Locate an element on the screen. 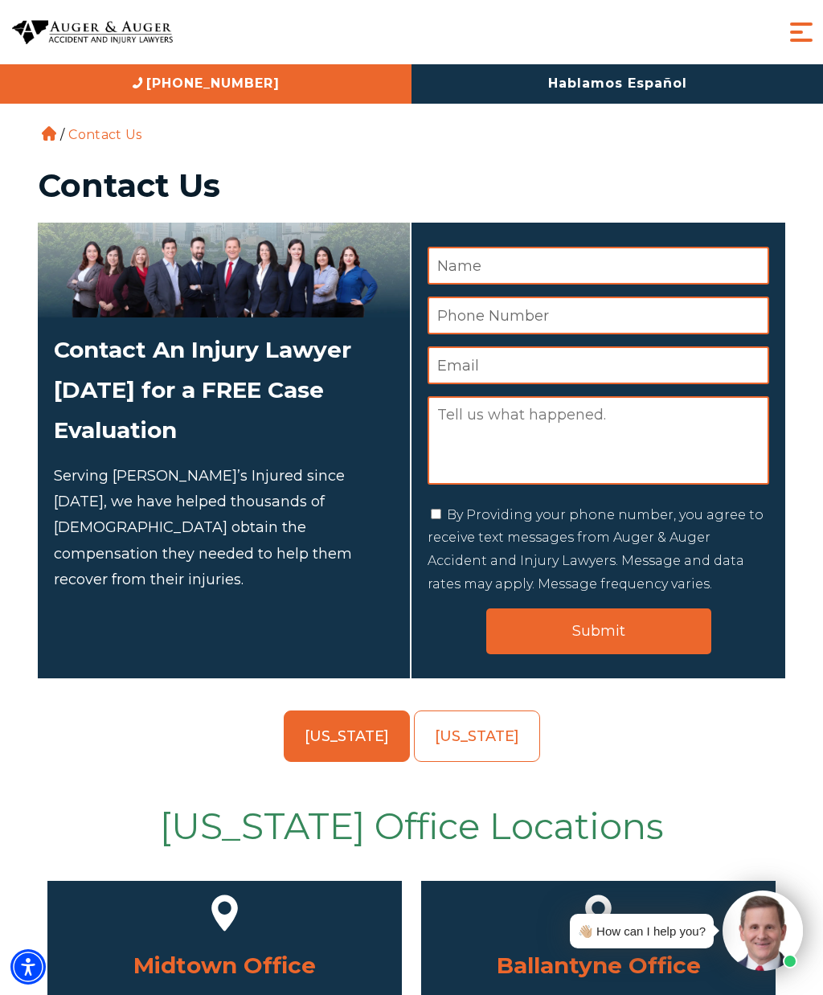 The height and width of the screenshot is (995, 823). input: Email is located at coordinates (598, 365).